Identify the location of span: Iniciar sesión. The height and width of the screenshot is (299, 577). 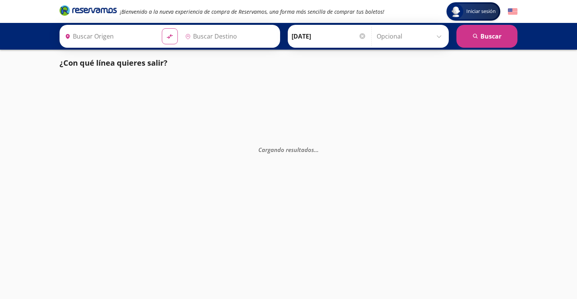
(481, 11).